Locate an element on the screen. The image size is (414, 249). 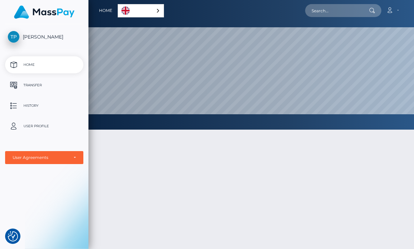
a: Transfer is located at coordinates (44, 85).